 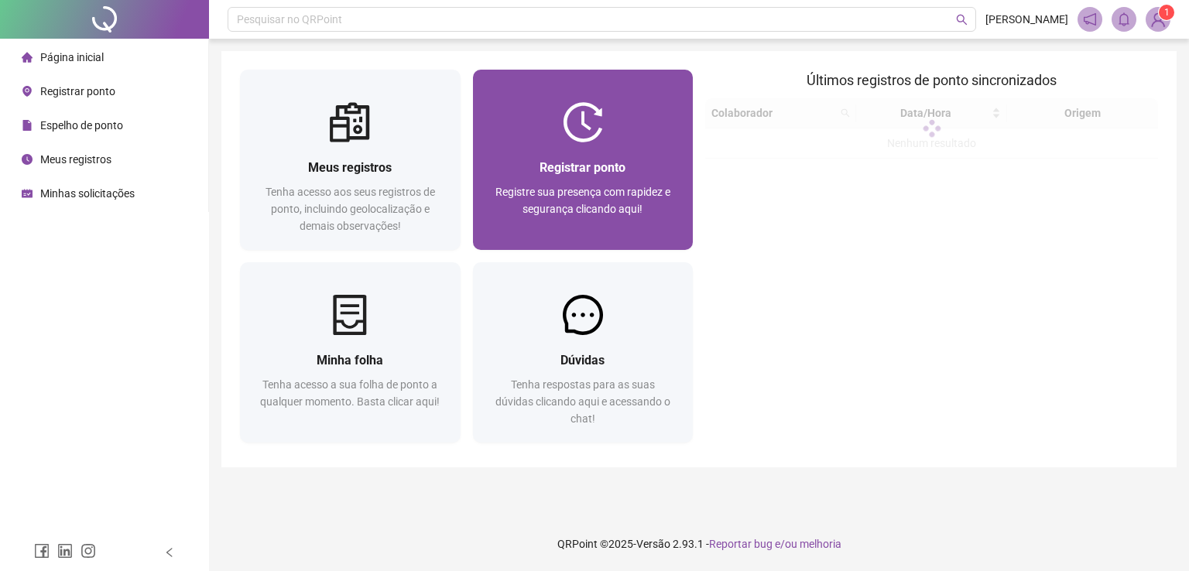 What do you see at coordinates (775, 544) in the screenshot?
I see `span: Reportar bug e/ou melhoria` at bounding box center [775, 544].